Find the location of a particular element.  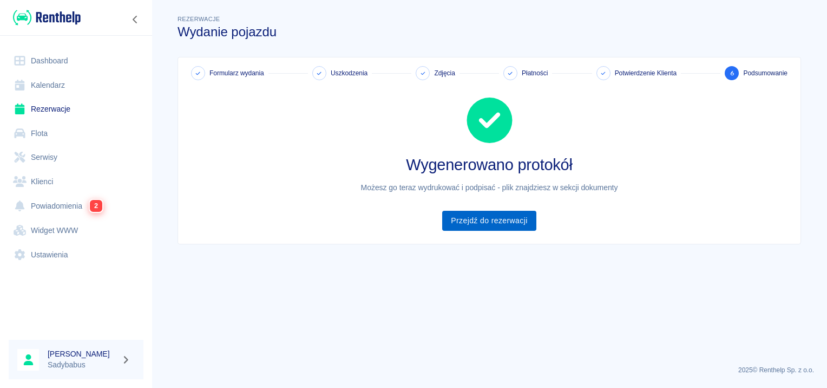

span: Zdjęcia is located at coordinates (444, 73).